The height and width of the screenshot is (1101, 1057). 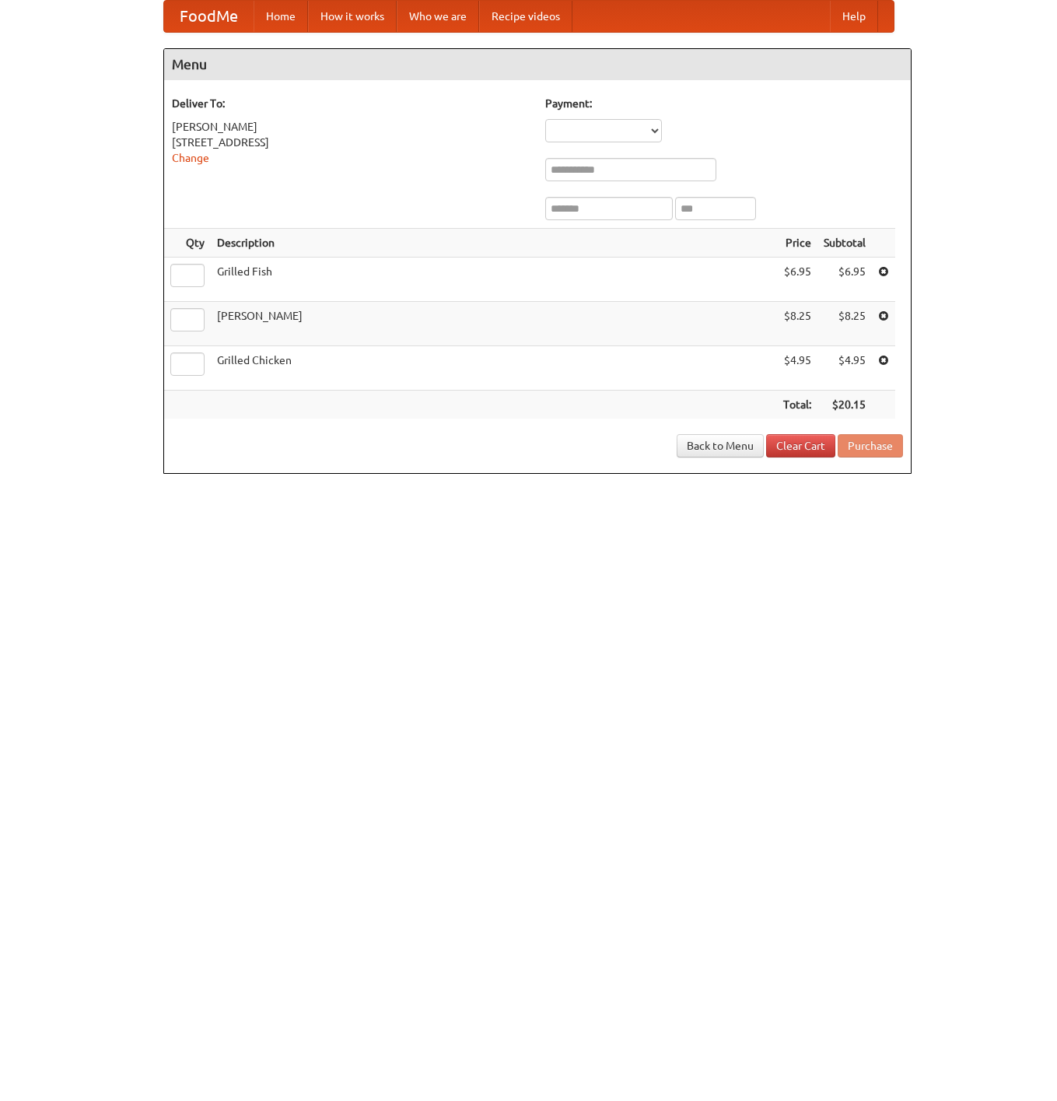 I want to click on th: $20.15, so click(x=845, y=405).